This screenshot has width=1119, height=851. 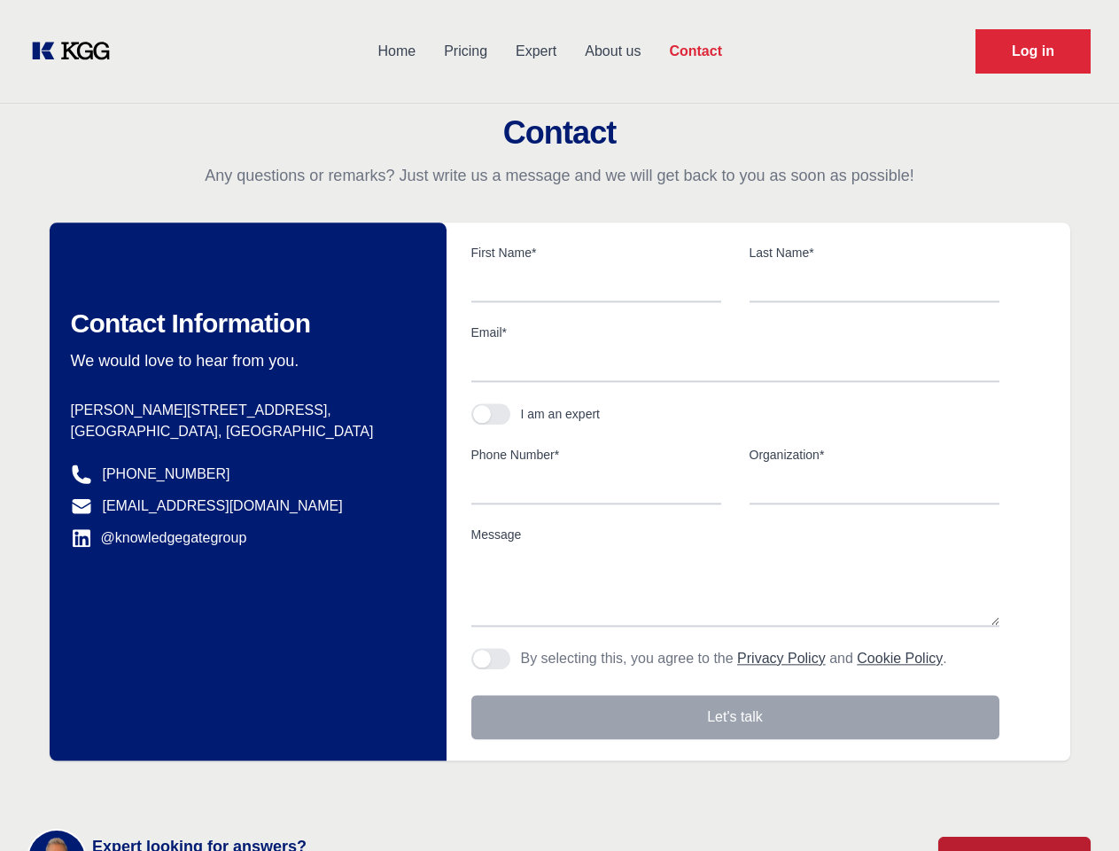 I want to click on a: Request Demo, so click(x=1033, y=51).